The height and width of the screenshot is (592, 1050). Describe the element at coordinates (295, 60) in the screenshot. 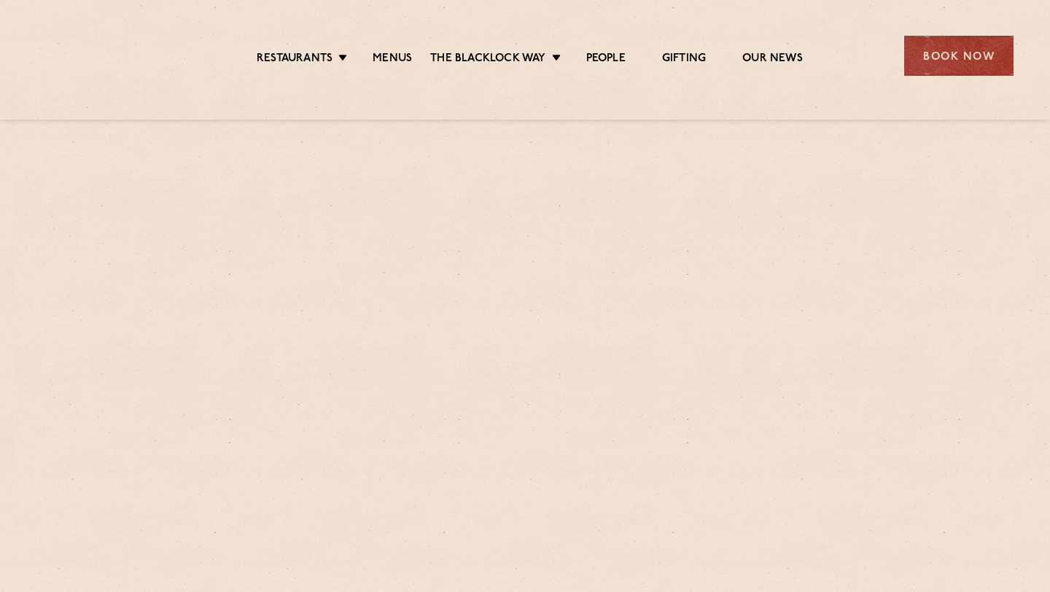

I see `a: Restaurants` at that location.